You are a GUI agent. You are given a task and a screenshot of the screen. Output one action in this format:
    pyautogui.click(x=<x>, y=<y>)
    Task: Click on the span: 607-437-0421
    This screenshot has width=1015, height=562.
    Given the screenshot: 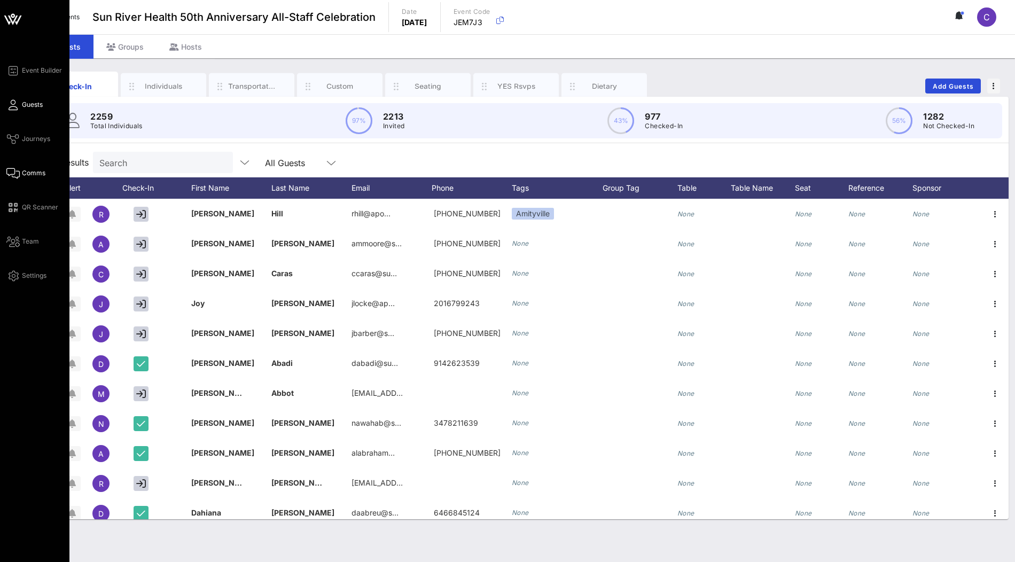 What is the action you would take?
    pyautogui.click(x=467, y=333)
    